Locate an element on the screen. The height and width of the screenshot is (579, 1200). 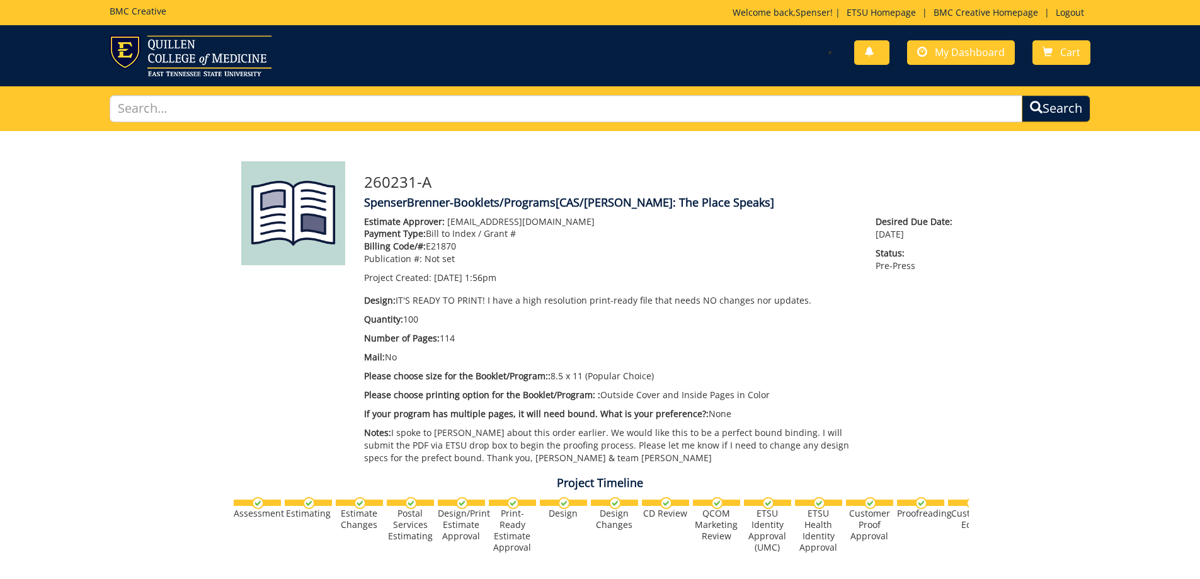
div: Postal Services Estimating is located at coordinates (410, 525).